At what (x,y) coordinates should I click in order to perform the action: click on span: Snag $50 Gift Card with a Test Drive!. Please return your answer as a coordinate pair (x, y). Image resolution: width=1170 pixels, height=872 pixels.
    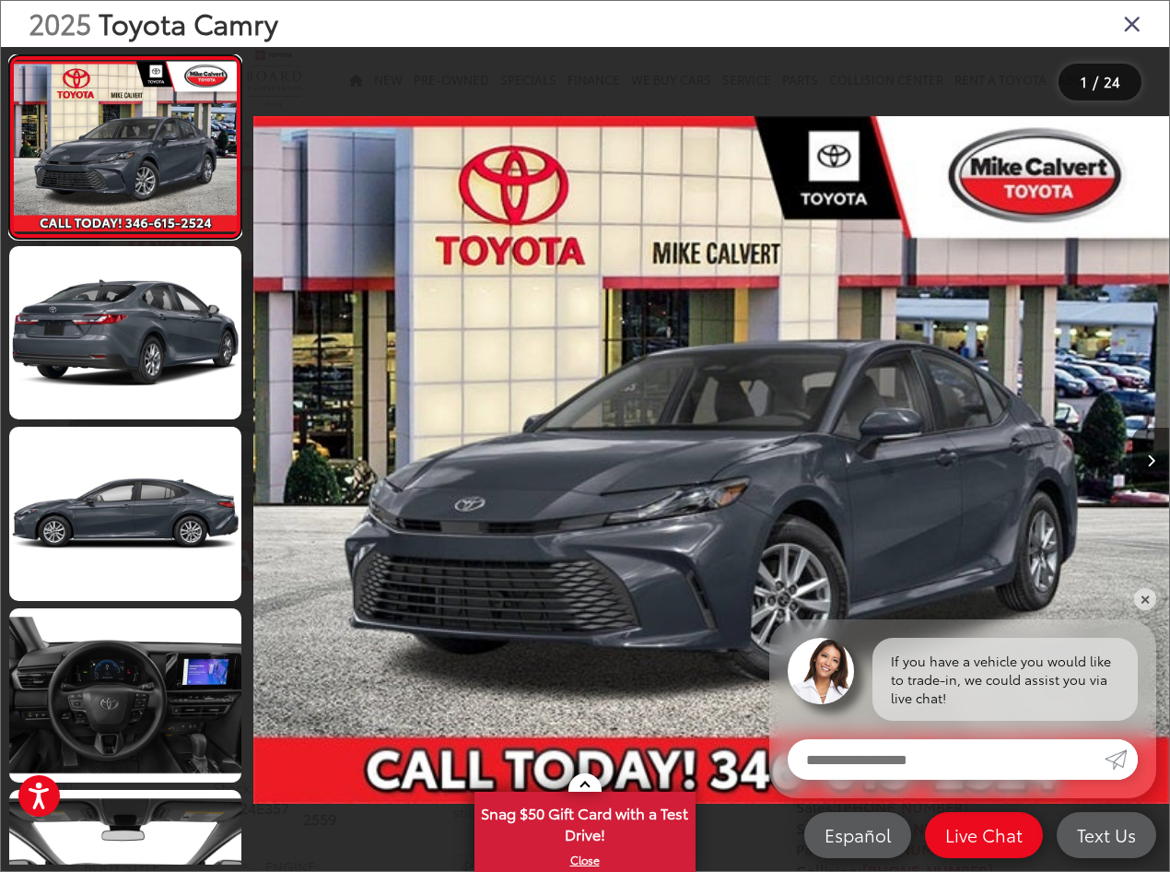
    Looking at the image, I should click on (585, 821).